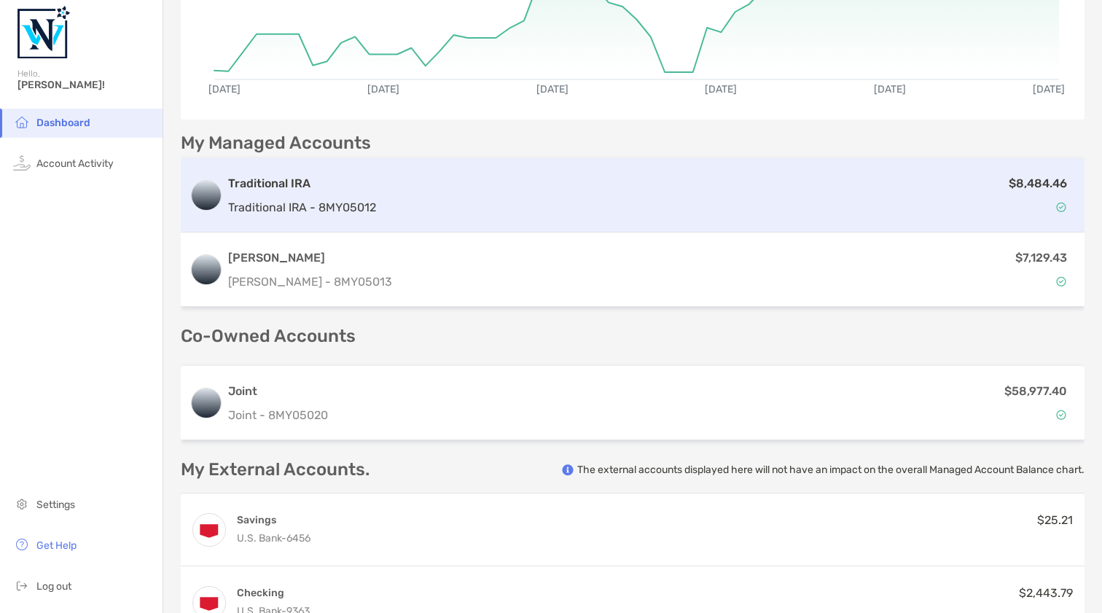 This screenshot has width=1102, height=613. Describe the element at coordinates (75, 163) in the screenshot. I see `span: Account Activity` at that location.